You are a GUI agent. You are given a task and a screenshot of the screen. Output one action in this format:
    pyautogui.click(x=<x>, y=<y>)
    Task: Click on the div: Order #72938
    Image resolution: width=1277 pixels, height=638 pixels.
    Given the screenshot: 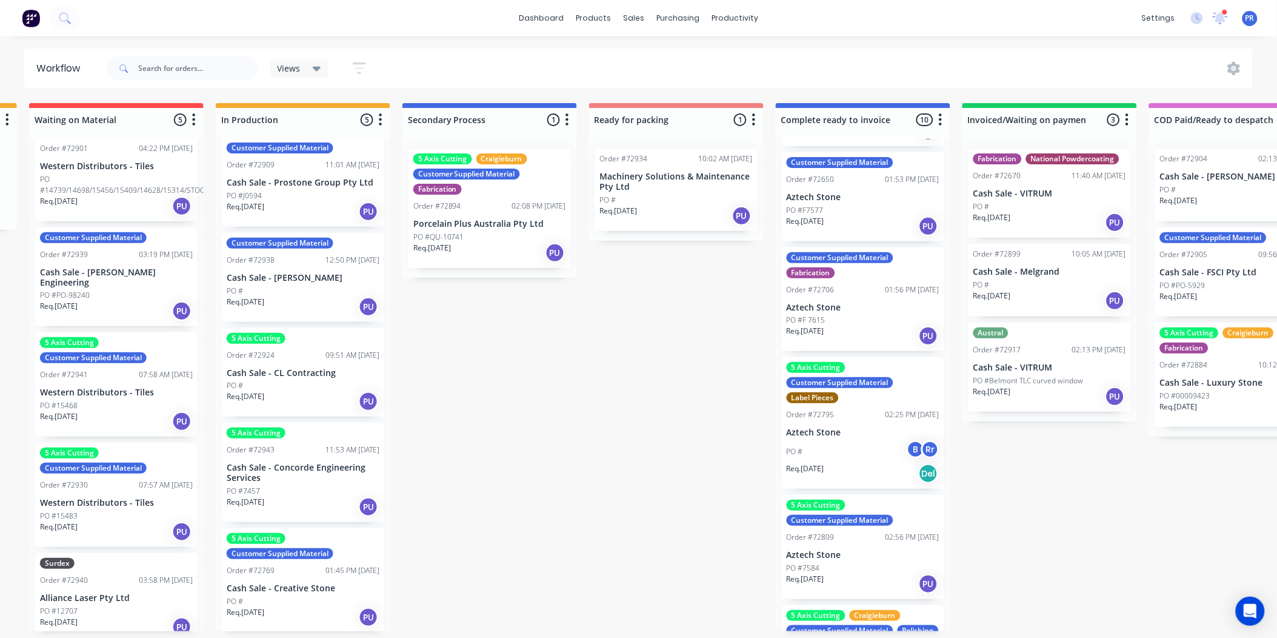 What is the action you would take?
    pyautogui.click(x=250, y=260)
    